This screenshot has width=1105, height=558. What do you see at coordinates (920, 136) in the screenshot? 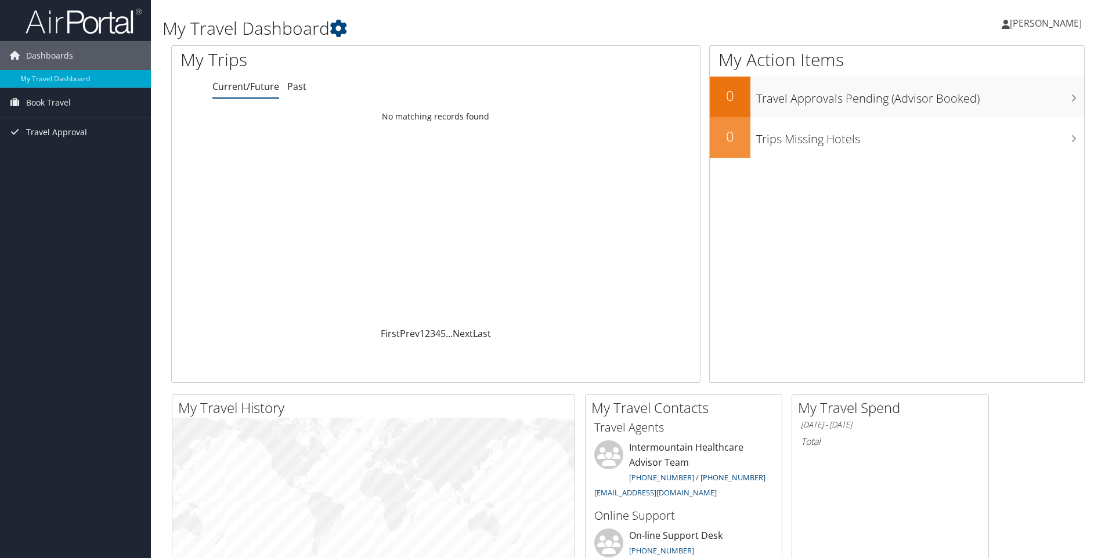
I see `h3: Trips Missing Hotels` at bounding box center [920, 136].